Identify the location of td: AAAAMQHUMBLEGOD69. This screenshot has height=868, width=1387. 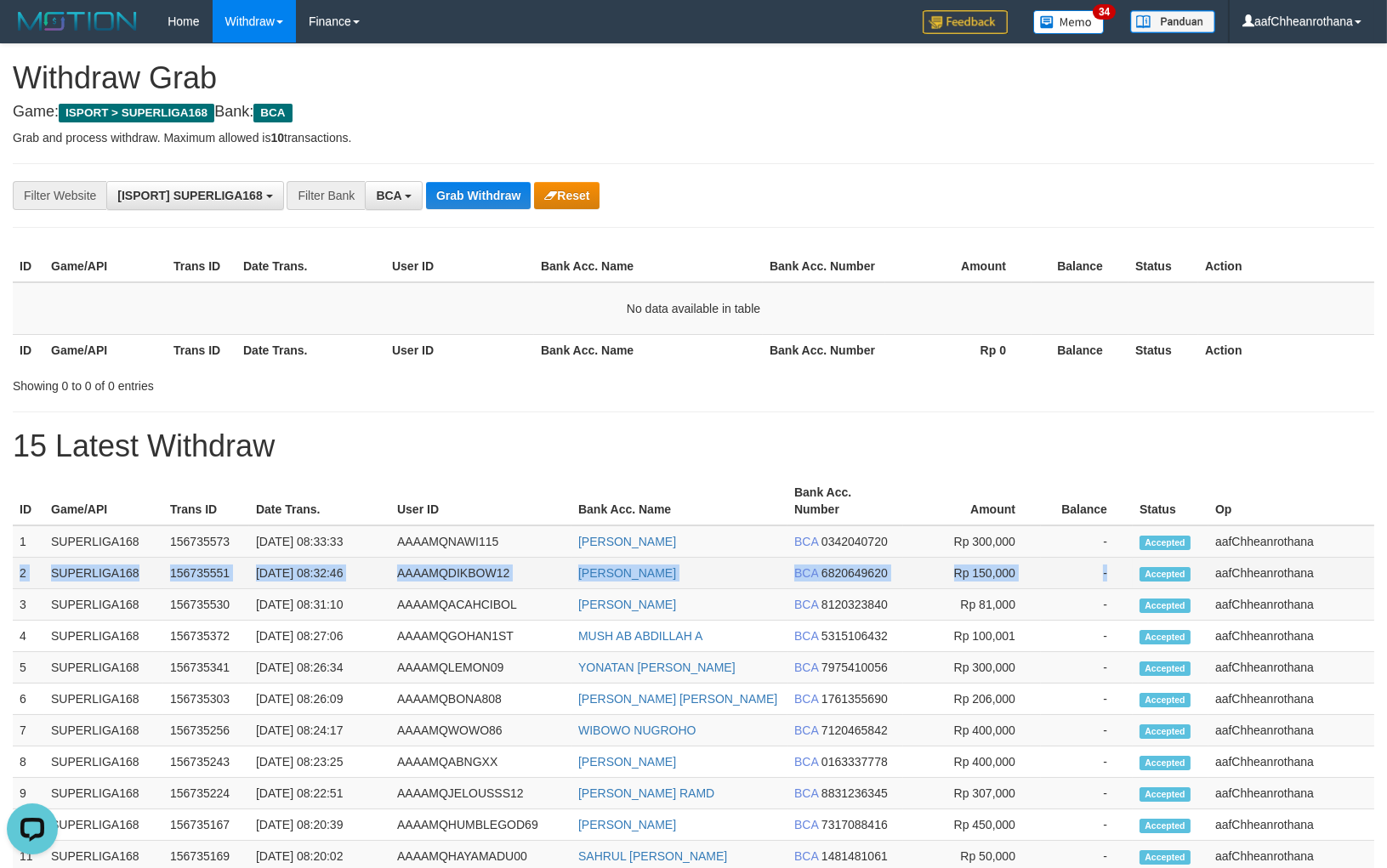
(480, 824).